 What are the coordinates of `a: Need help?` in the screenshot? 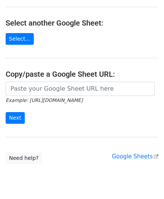 It's located at (24, 158).